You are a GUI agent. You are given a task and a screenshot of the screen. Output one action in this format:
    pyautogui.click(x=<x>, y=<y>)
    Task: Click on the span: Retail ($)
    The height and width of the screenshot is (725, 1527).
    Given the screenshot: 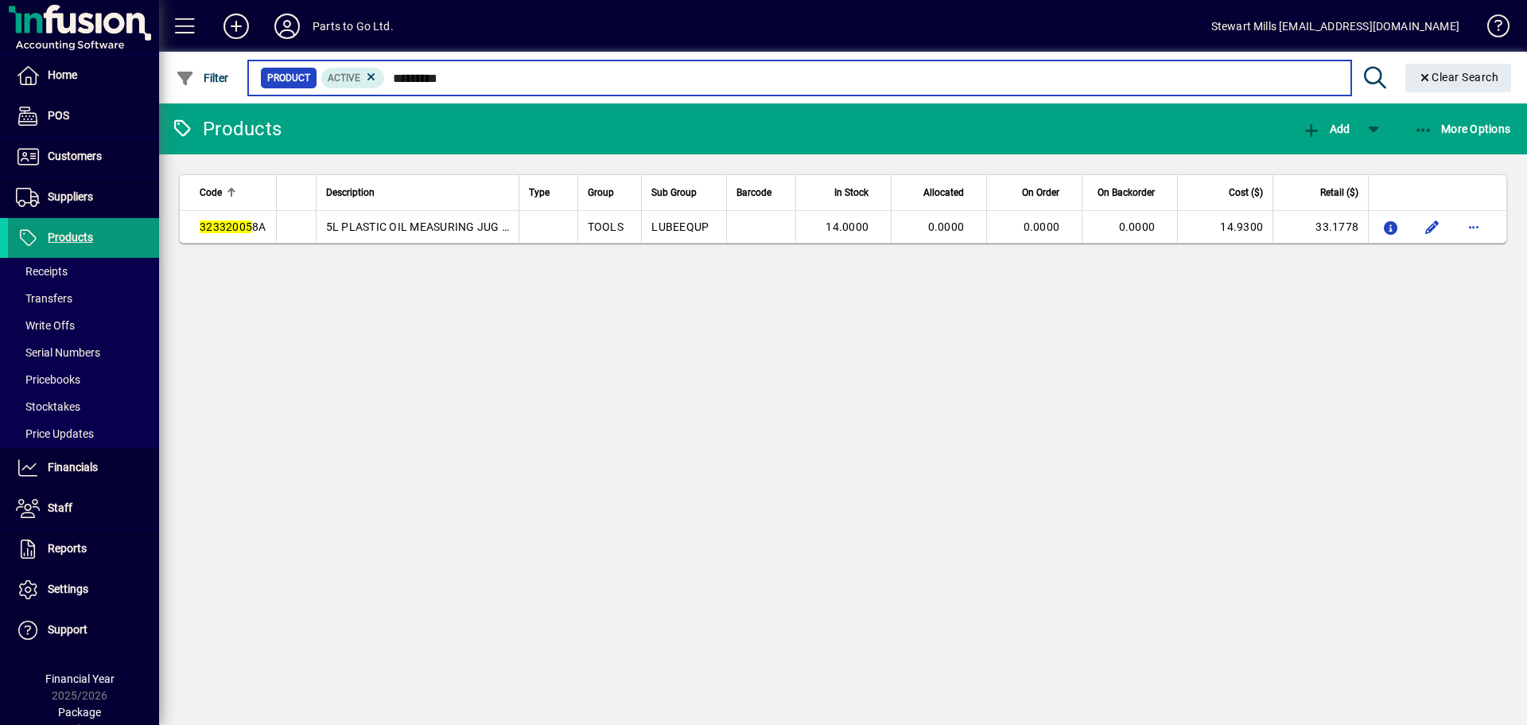 What is the action you would take?
    pyautogui.click(x=1340, y=193)
    